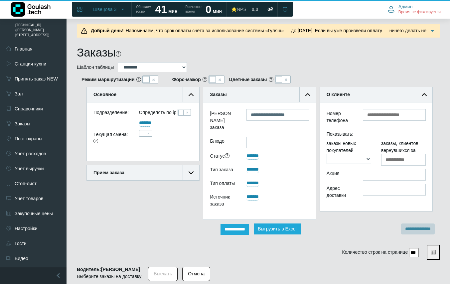 The height and width of the screenshot is (284, 450). What do you see at coordinates (193, 9) in the screenshot?
I see `span: Расчетное время` at bounding box center [193, 9].